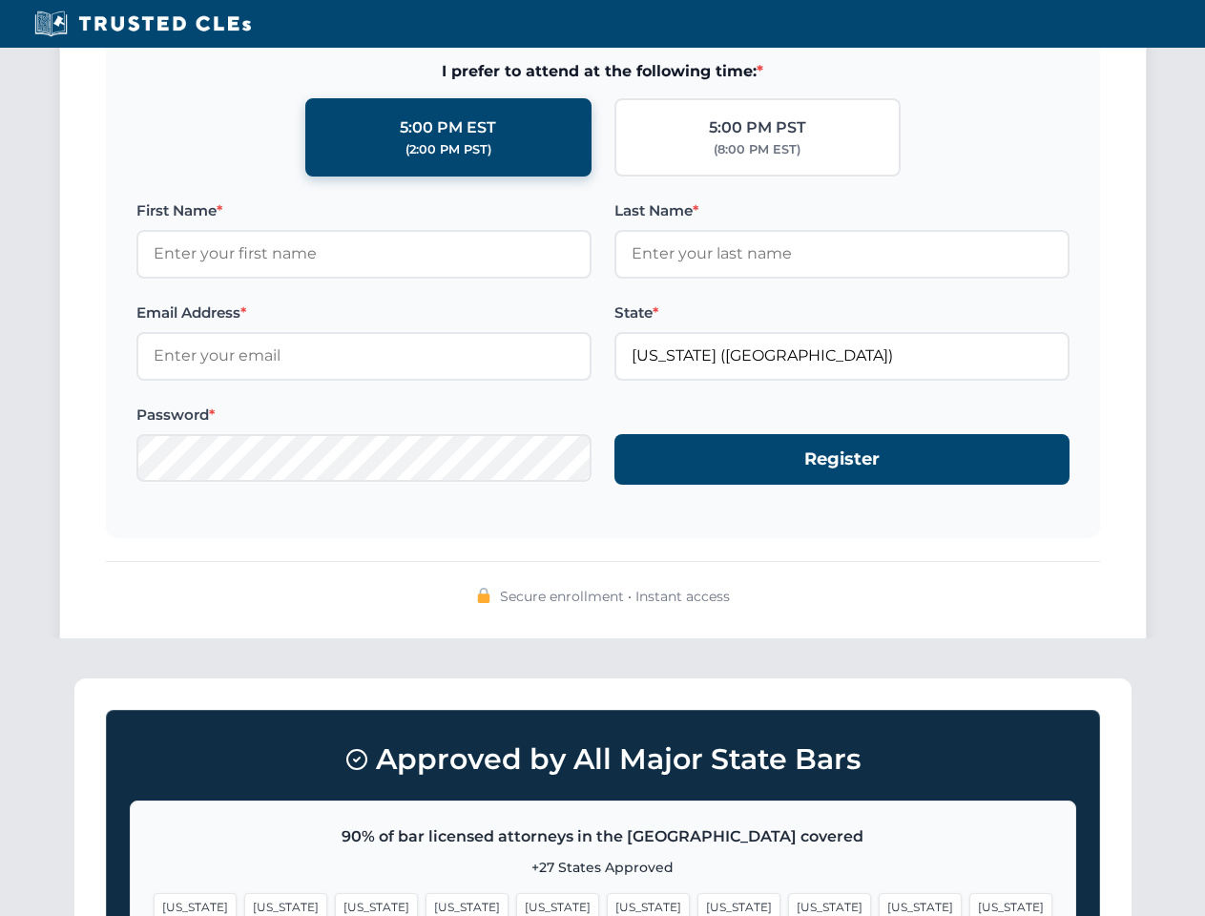 This screenshot has height=916, width=1205. I want to click on label: Password, so click(363, 415).